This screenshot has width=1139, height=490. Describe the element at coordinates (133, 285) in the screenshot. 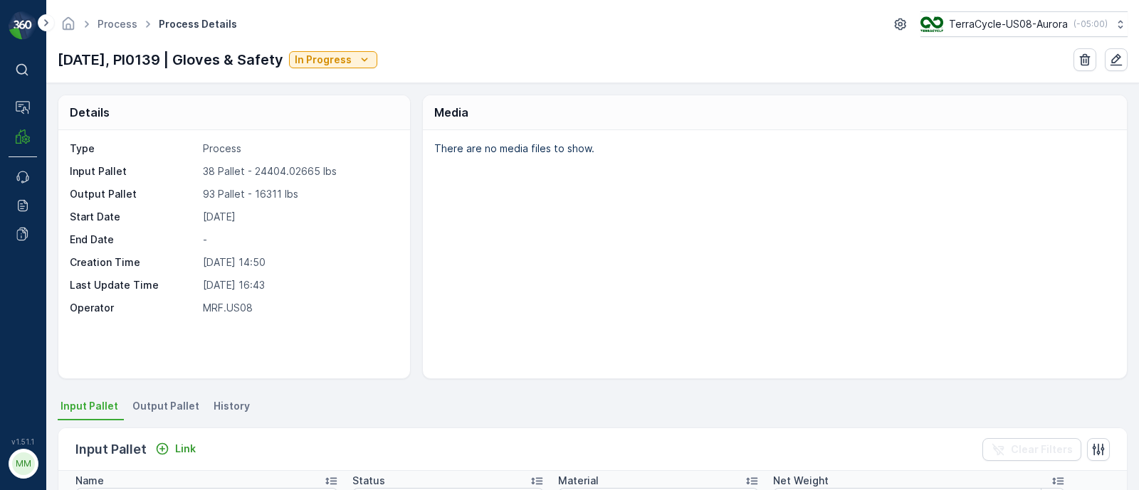

I see `p: Last Update Time` at that location.